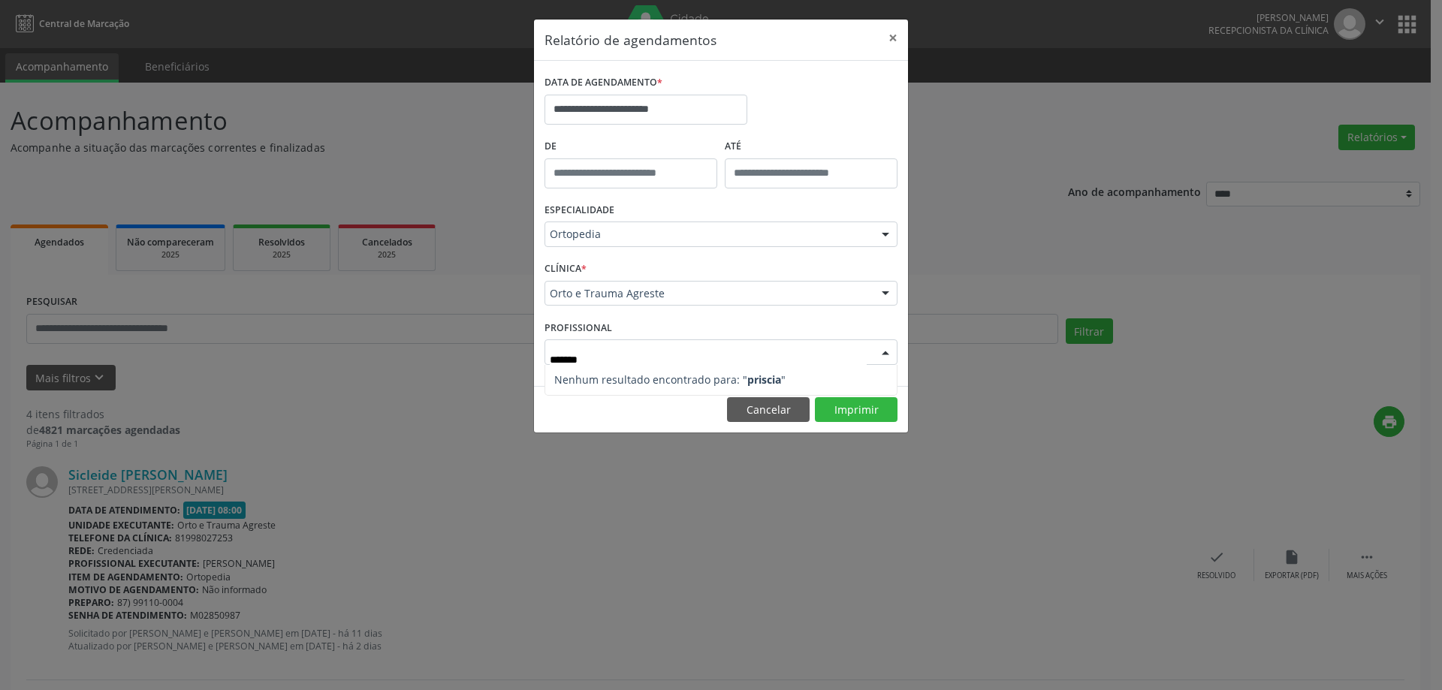  What do you see at coordinates (768, 410) in the screenshot?
I see `button: Cancelar` at bounding box center [768, 410].